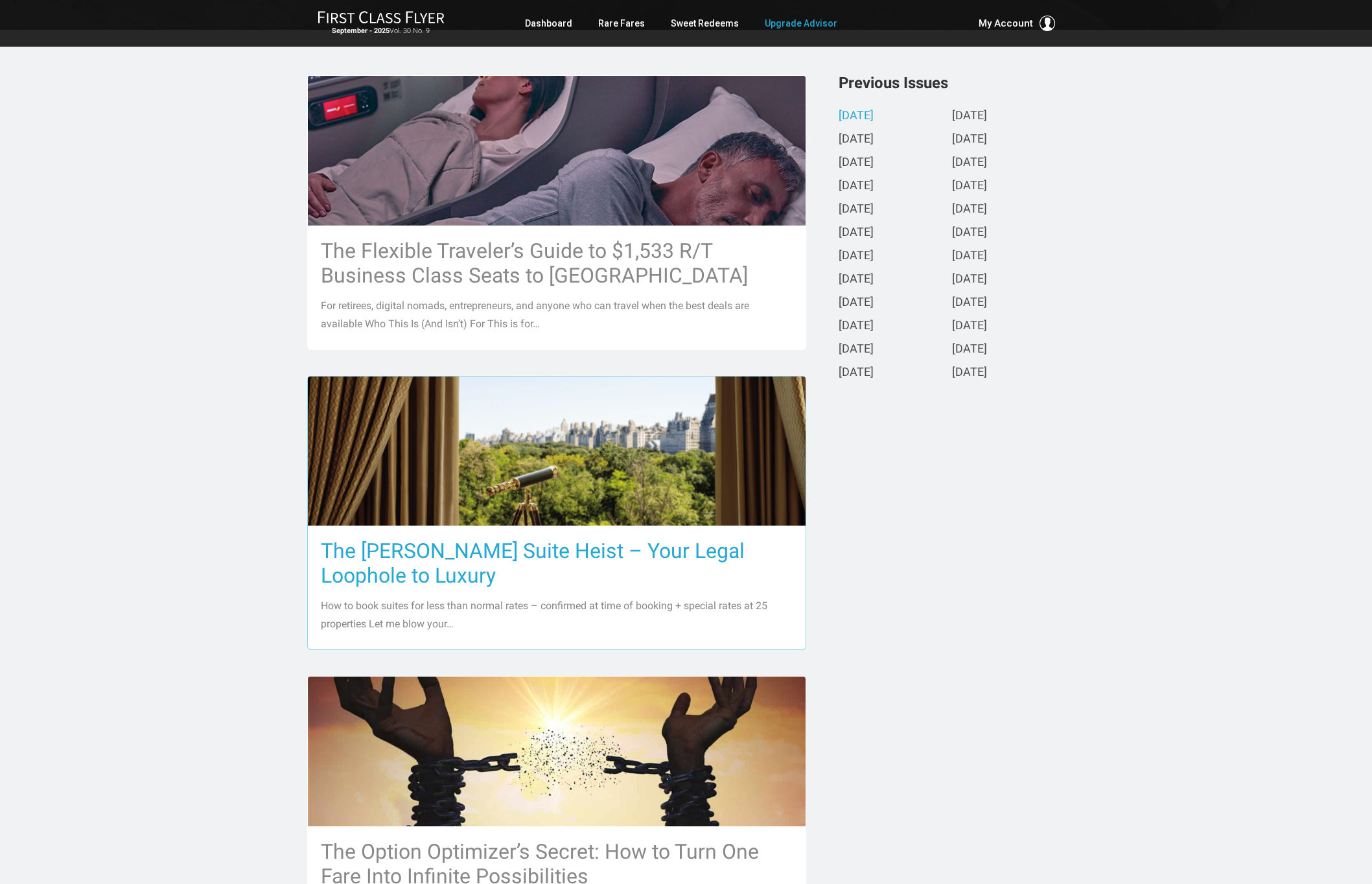  I want to click on a: Sweet Redeems, so click(704, 24).